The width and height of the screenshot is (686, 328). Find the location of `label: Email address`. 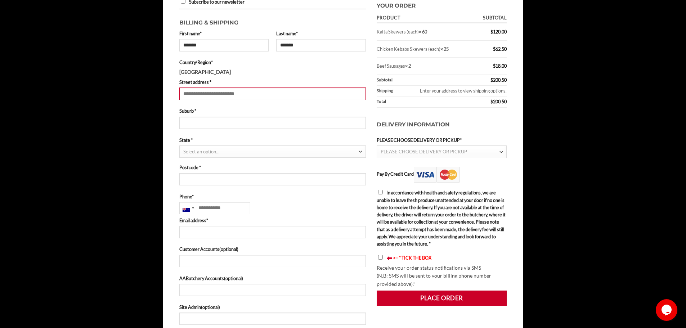

label: Email address is located at coordinates (273, 220).